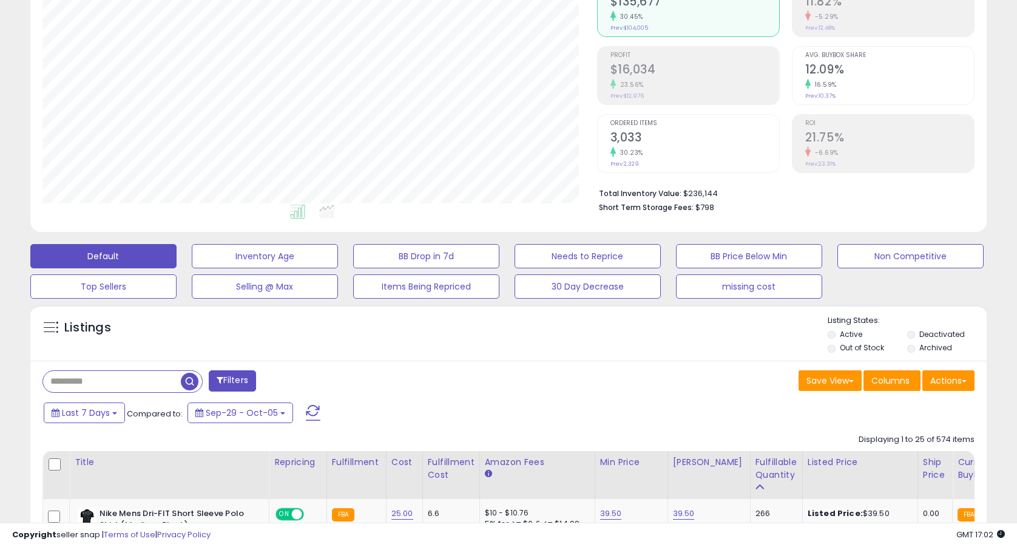  I want to click on div: Fulfillment Cost, so click(451, 468).